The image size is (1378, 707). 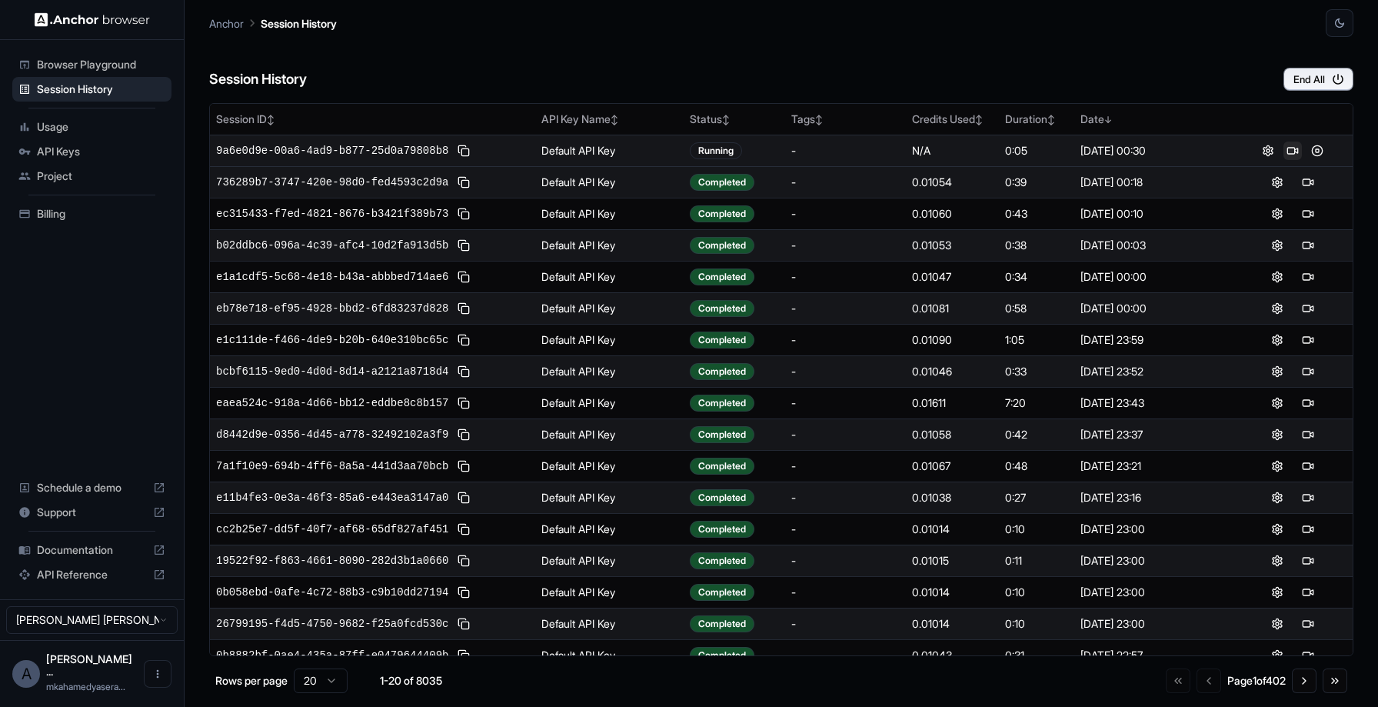 I want to click on div: 0.01053, so click(x=952, y=245).